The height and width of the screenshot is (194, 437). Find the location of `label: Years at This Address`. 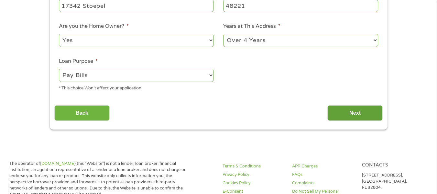

label: Years at This Address is located at coordinates (252, 26).